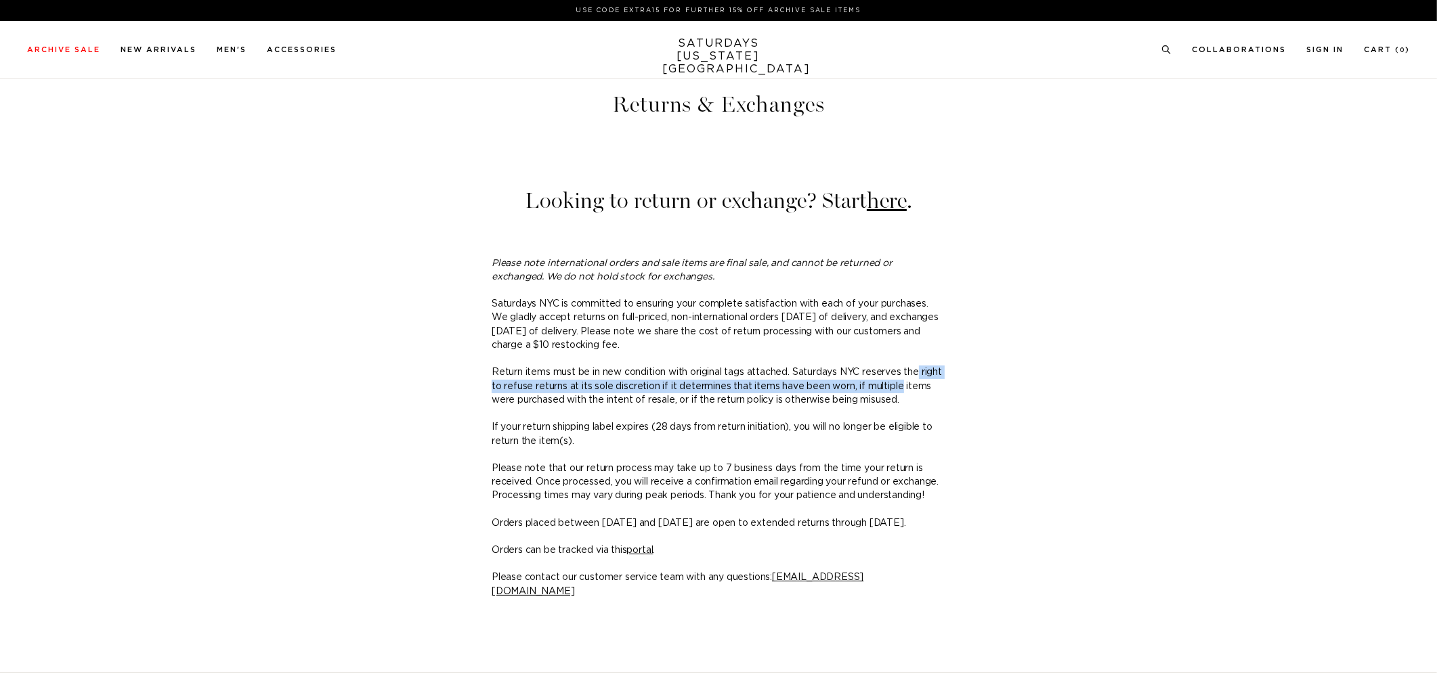 Image resolution: width=1437 pixels, height=691 pixels. Describe the element at coordinates (719, 482) in the screenshot. I see `p: Please note that our return process may take up to 7 business days from the time your return is r...` at that location.